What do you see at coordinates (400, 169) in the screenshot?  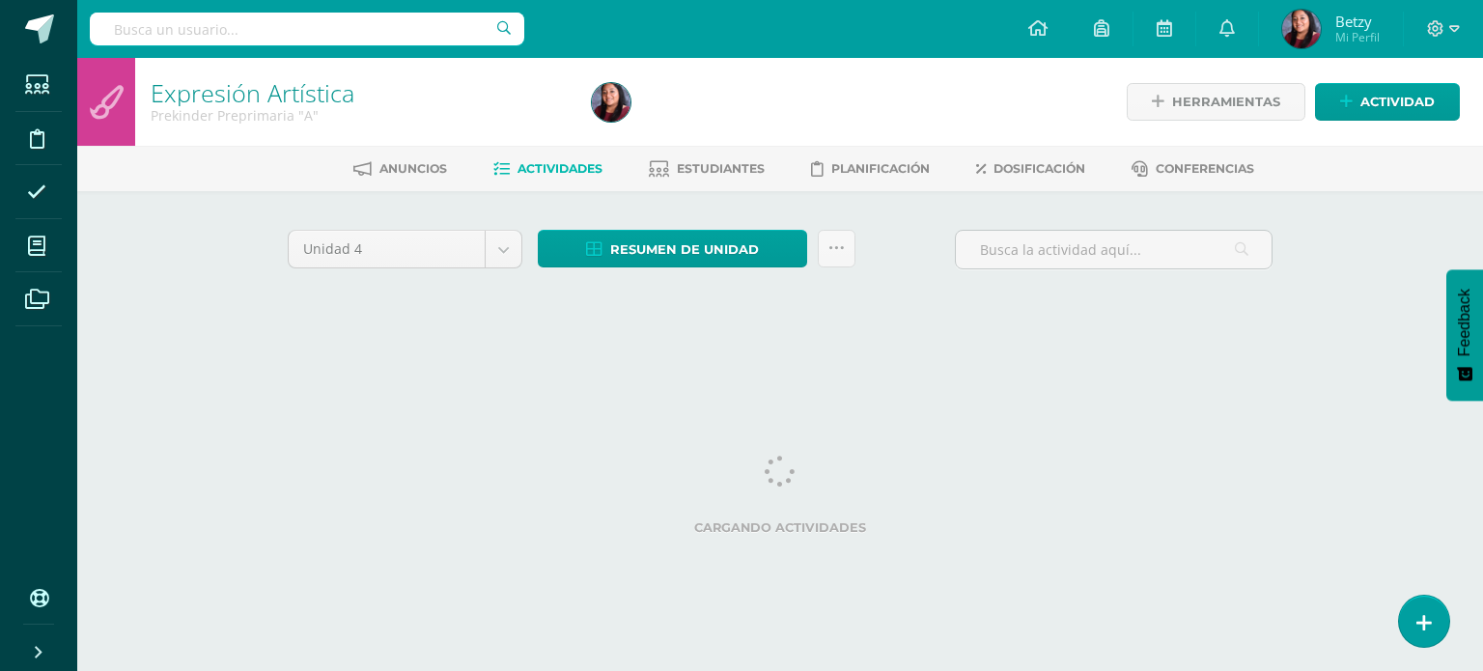 I see `a: Anuncios` at bounding box center [400, 169].